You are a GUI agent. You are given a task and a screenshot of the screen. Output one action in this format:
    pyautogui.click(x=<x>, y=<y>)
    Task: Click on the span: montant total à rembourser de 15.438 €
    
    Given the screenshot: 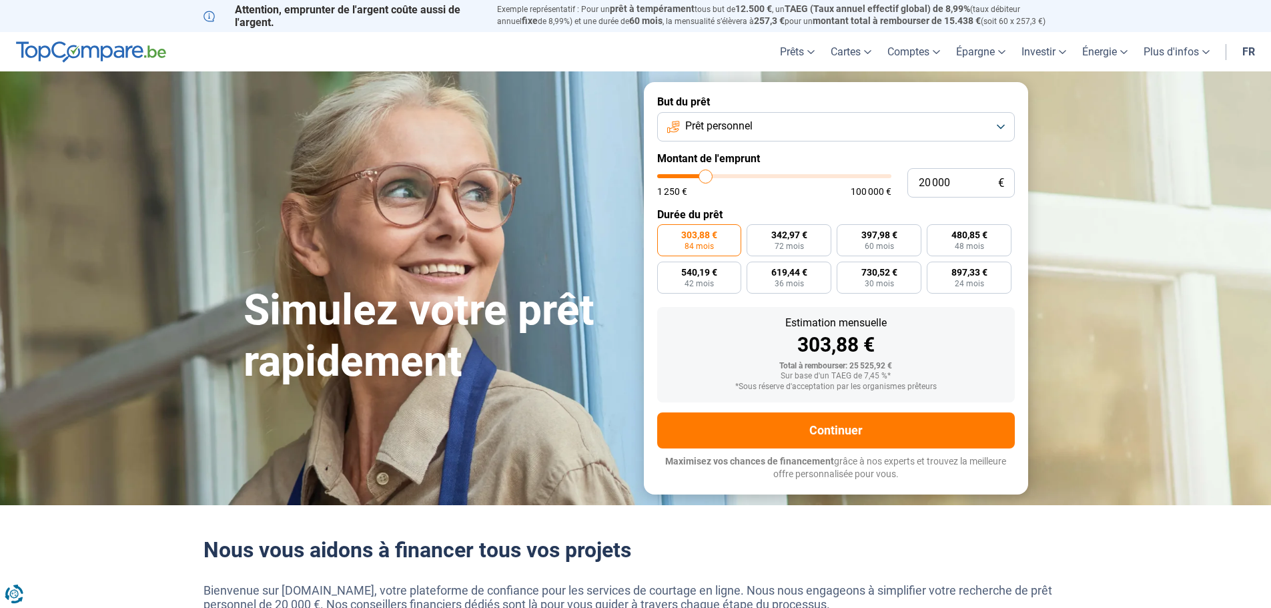 What is the action you would take?
    pyautogui.click(x=897, y=21)
    